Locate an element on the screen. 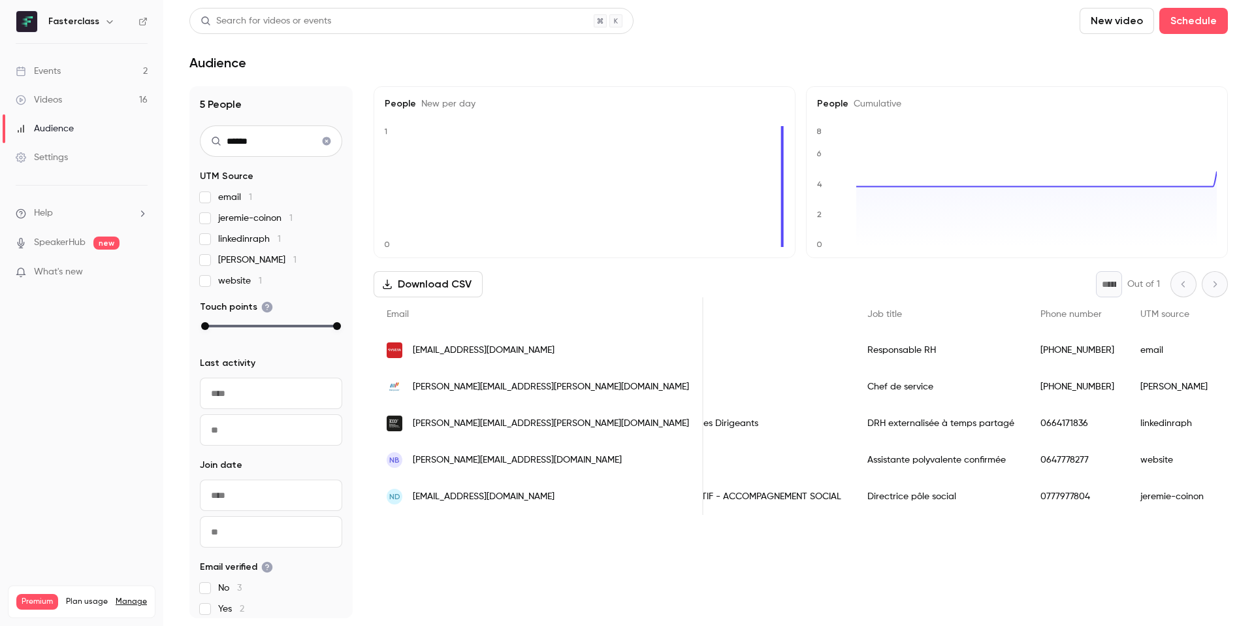 This screenshot has height=626, width=1254. span: Yes is located at coordinates (231, 609).